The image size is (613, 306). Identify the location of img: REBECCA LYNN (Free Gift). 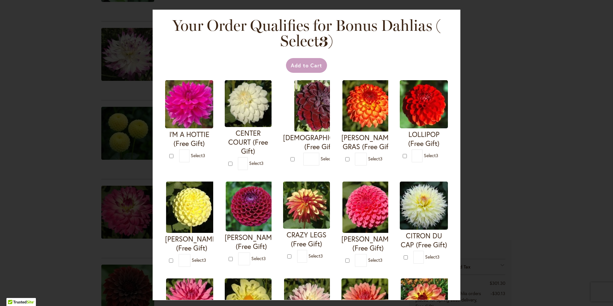
(368, 207).